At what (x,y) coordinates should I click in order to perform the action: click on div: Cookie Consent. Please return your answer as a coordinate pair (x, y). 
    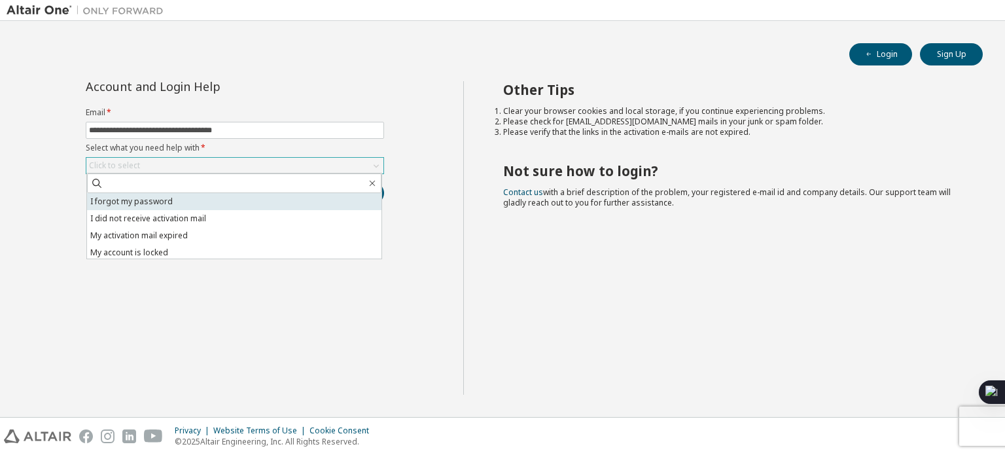
    Looking at the image, I should click on (343, 431).